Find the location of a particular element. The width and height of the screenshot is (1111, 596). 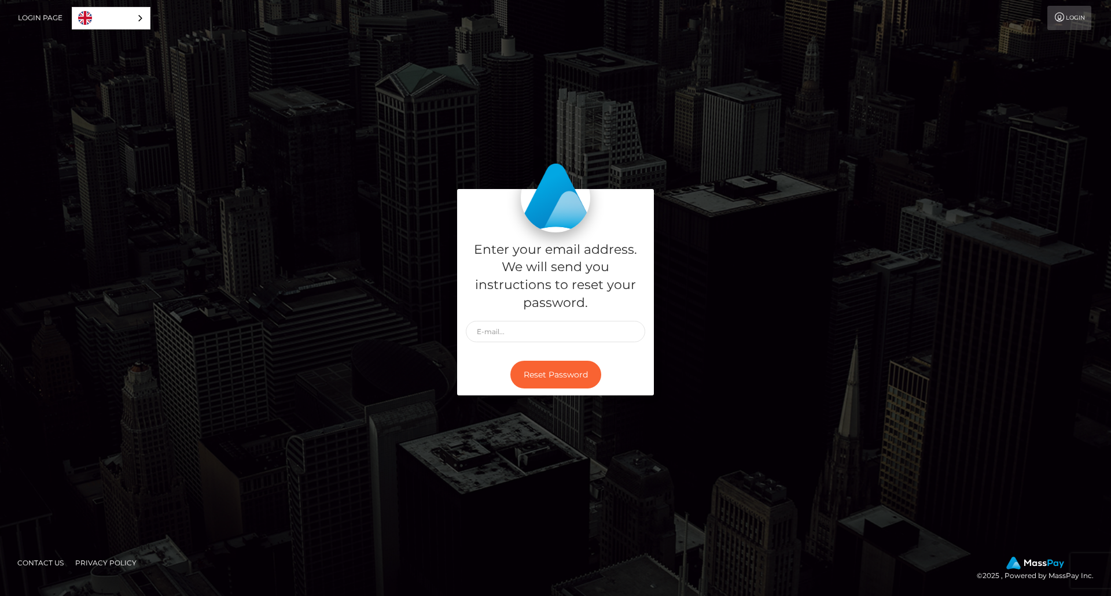

input: E-mail... is located at coordinates (555, 331).